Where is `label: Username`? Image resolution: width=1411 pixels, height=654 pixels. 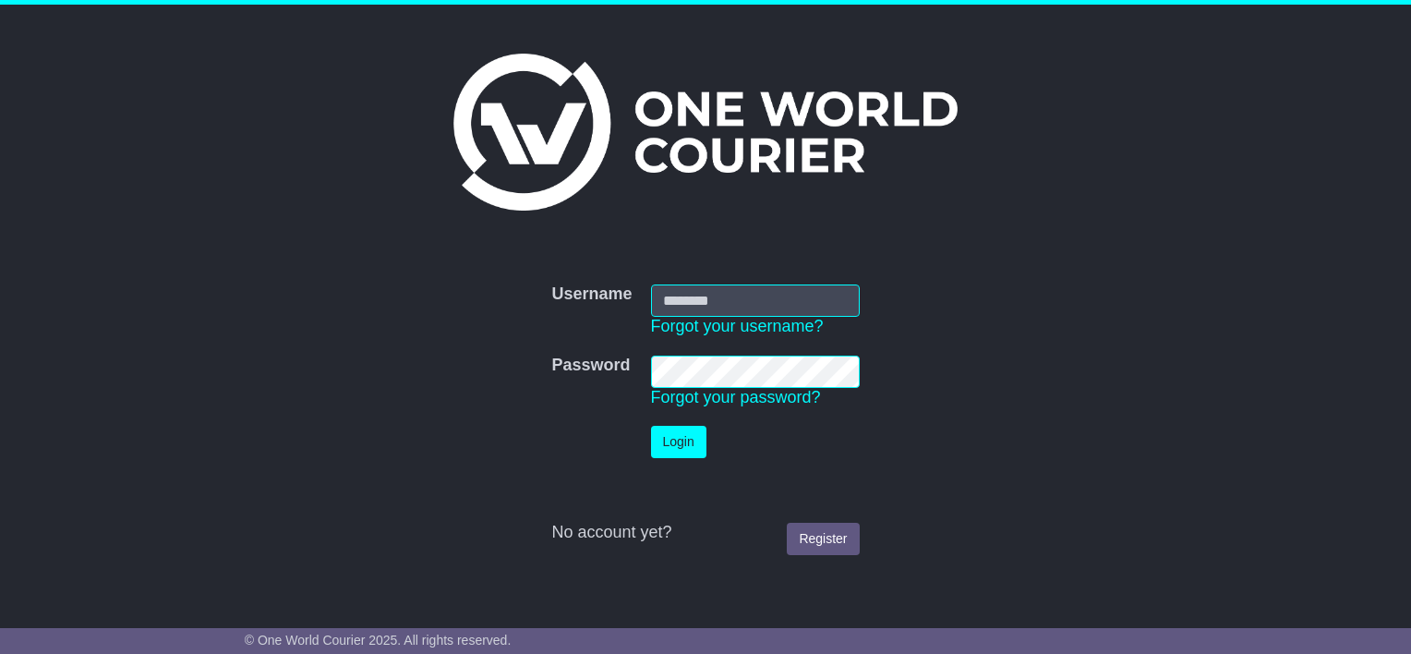 label: Username is located at coordinates (591, 295).